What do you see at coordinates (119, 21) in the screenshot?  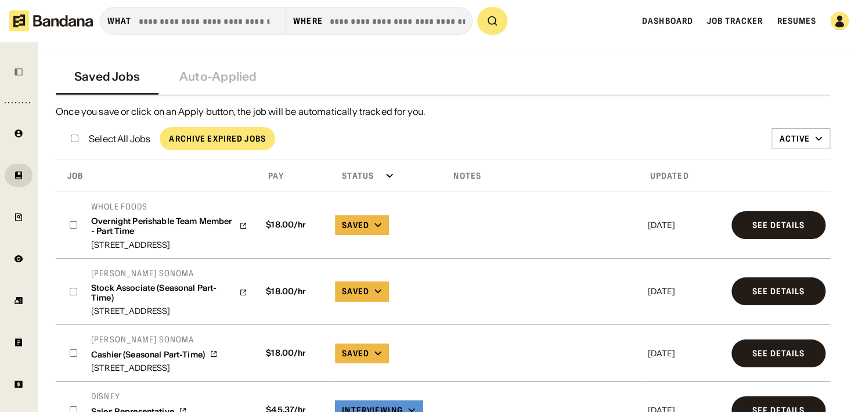 I see `div: what` at bounding box center [119, 21].